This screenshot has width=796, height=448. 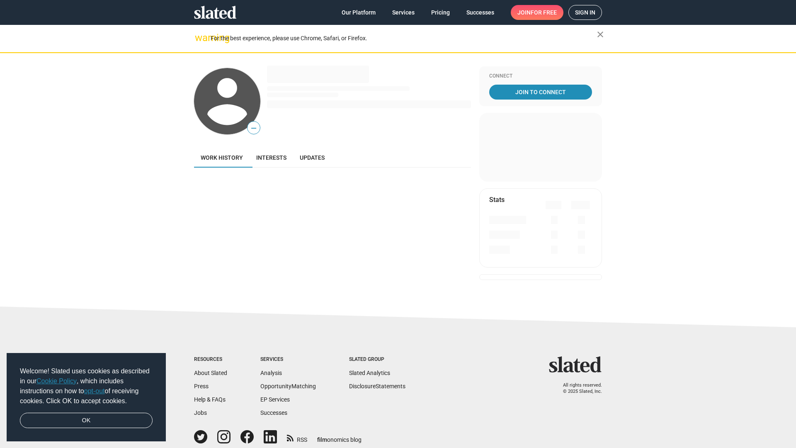 I want to click on span: Work history, so click(x=222, y=157).